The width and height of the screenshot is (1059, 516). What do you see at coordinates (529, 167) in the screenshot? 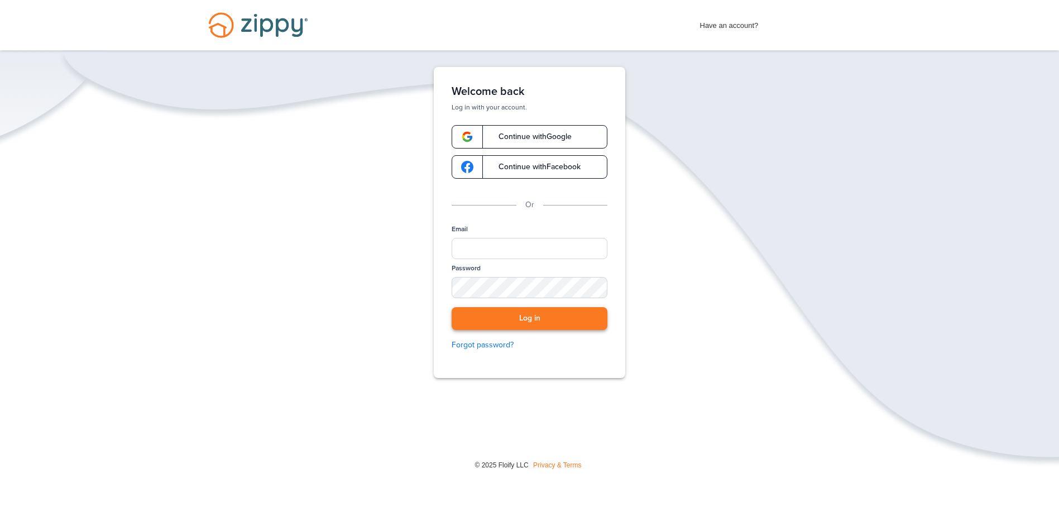
I see `a: google-logoContinue withFacebook` at bounding box center [529, 167].